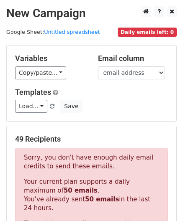  Describe the element at coordinates (33, 92) in the screenshot. I see `a: Templates` at that location.